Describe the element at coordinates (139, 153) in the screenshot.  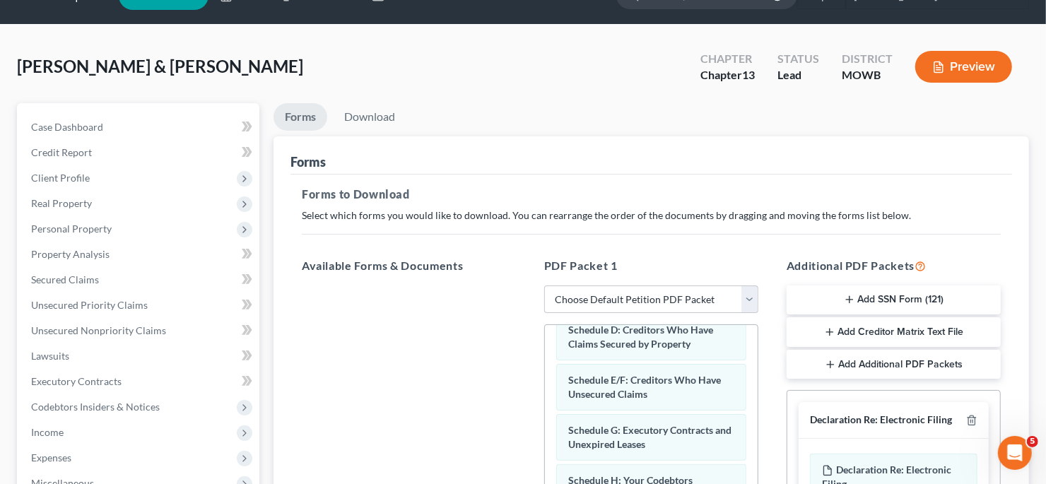
I see `a: Credit Report` at that location.